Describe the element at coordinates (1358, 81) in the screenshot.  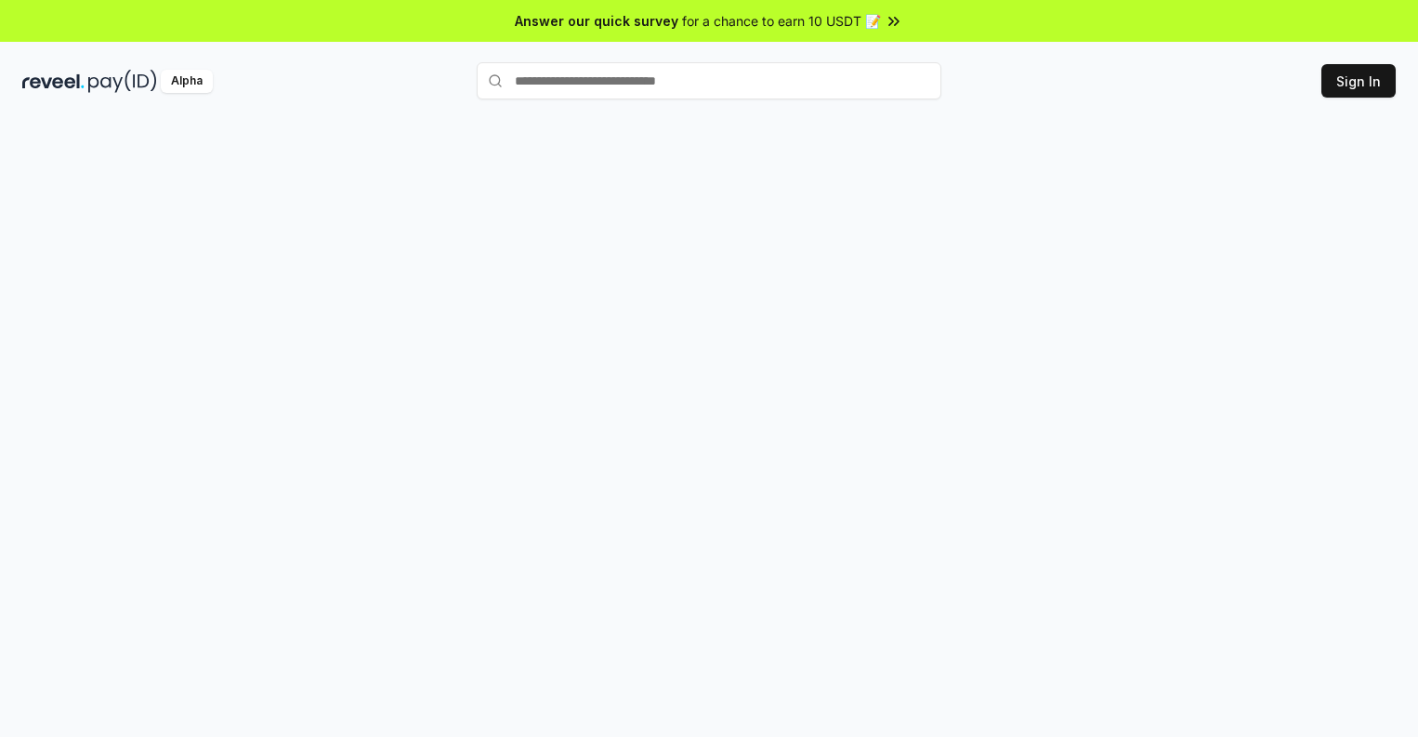
I see `button: Sign In` at that location.